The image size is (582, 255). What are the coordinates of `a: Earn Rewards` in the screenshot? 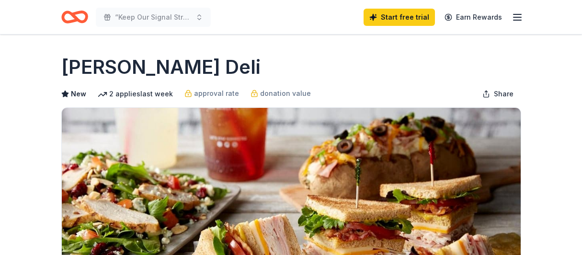 It's located at (474, 17).